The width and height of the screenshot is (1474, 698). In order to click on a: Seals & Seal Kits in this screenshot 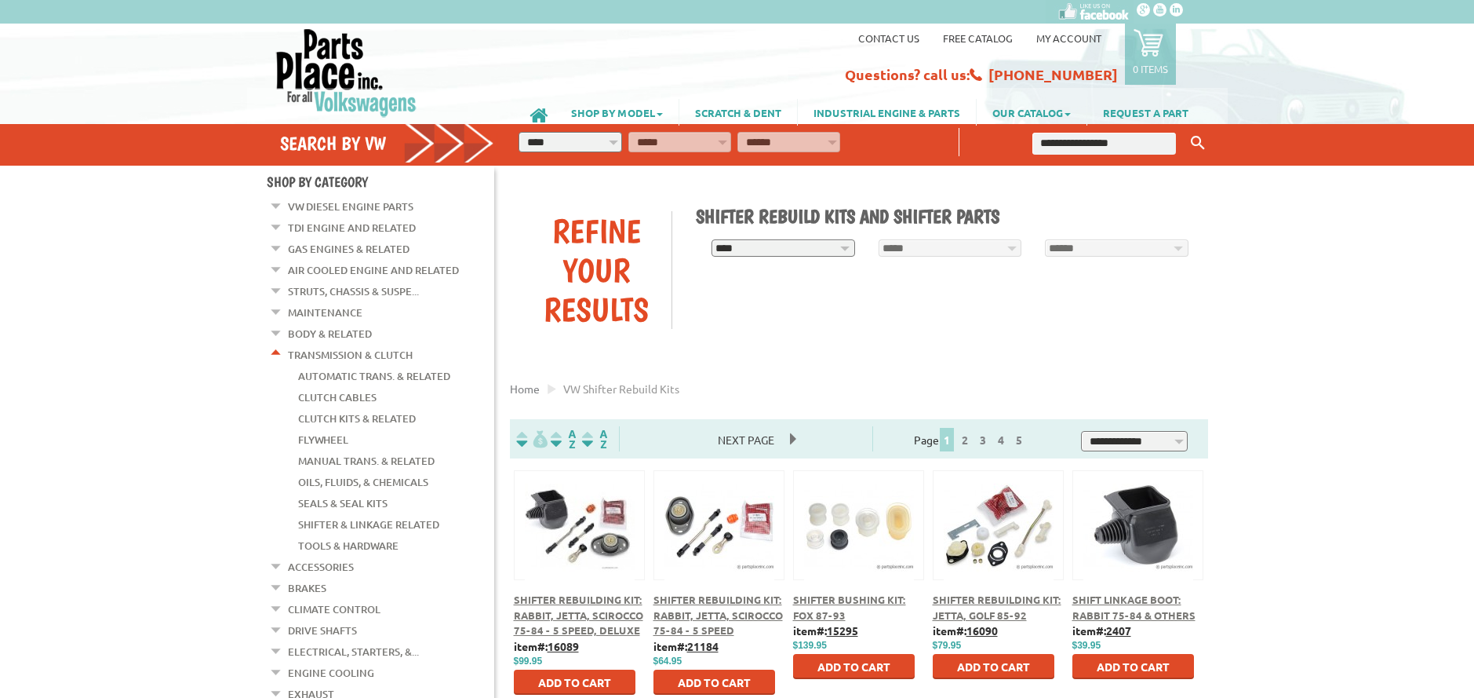, I will do `click(343, 503)`.